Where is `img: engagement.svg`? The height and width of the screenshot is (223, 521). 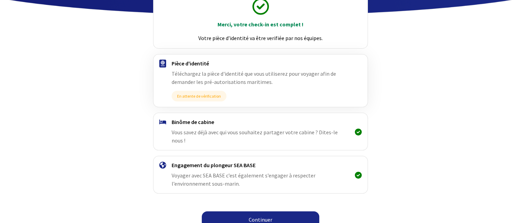
img: engagement.svg is located at coordinates (163, 165).